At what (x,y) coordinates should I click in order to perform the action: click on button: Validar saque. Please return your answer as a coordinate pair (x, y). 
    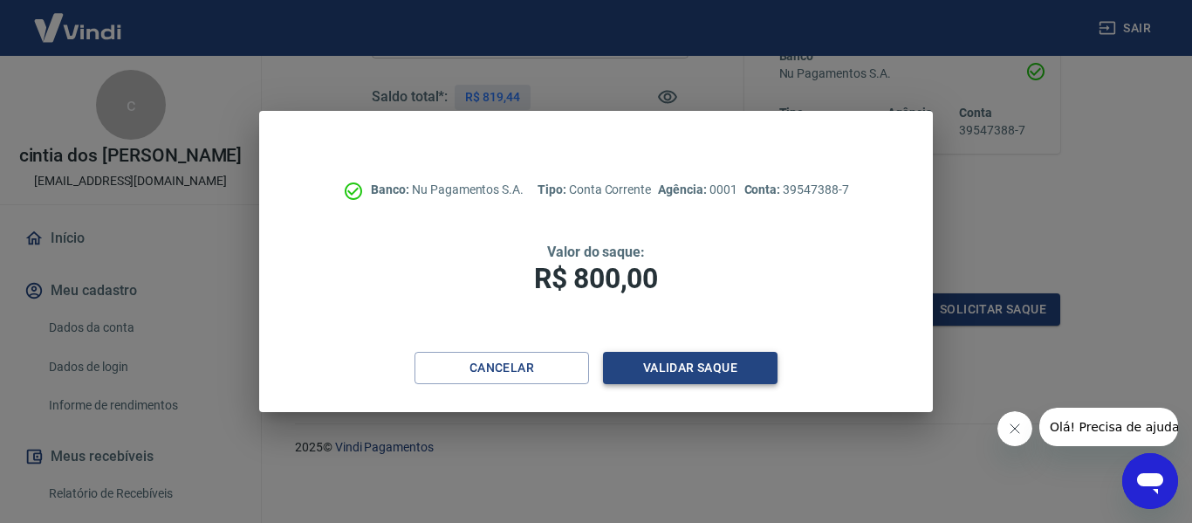
    Looking at the image, I should click on (690, 368).